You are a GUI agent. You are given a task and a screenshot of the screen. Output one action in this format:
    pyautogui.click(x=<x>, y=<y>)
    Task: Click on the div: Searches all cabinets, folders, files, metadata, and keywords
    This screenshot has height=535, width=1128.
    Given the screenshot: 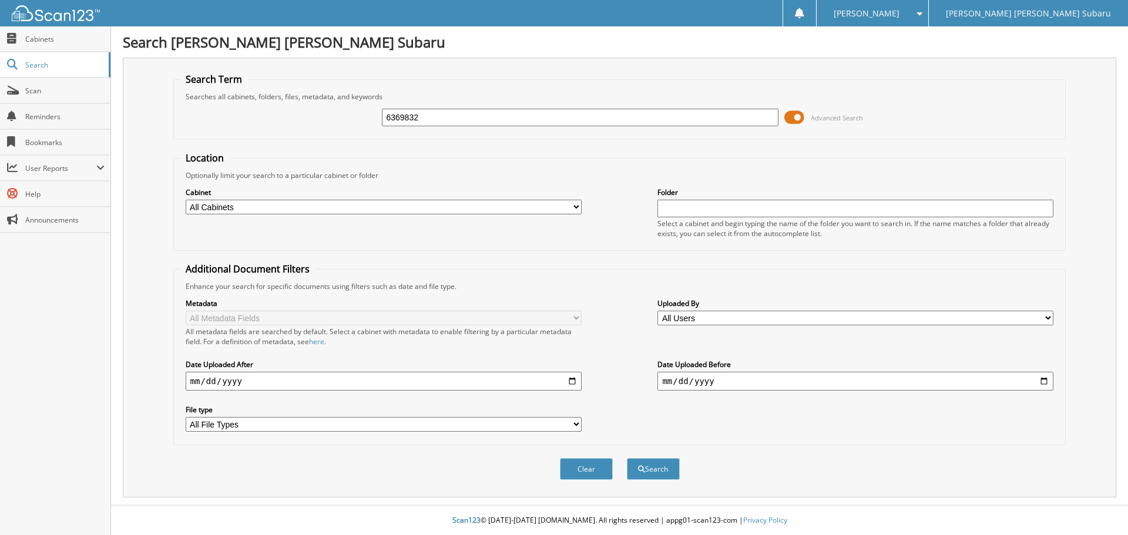 What is the action you would take?
    pyautogui.click(x=620, y=96)
    